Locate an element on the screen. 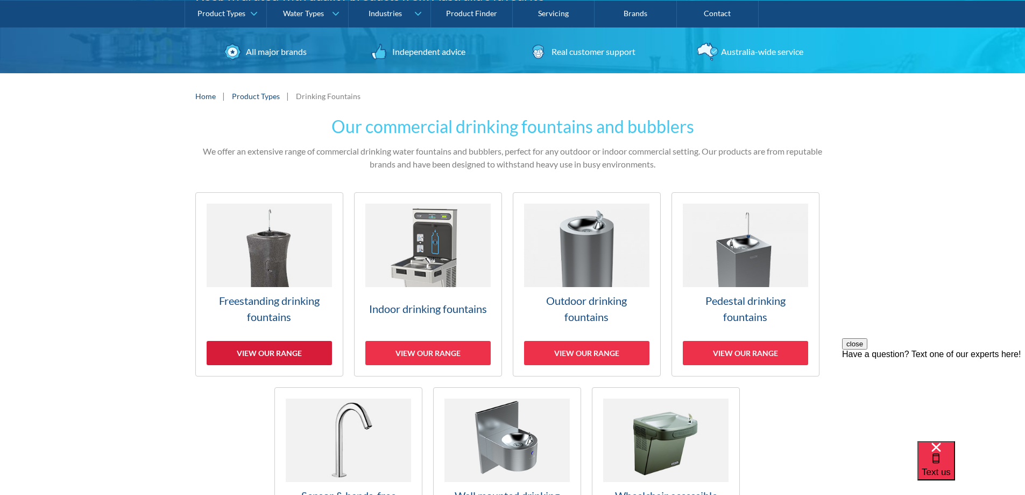 This screenshot has width=1025, height=495. div: Water Types is located at coordinates (304, 13).